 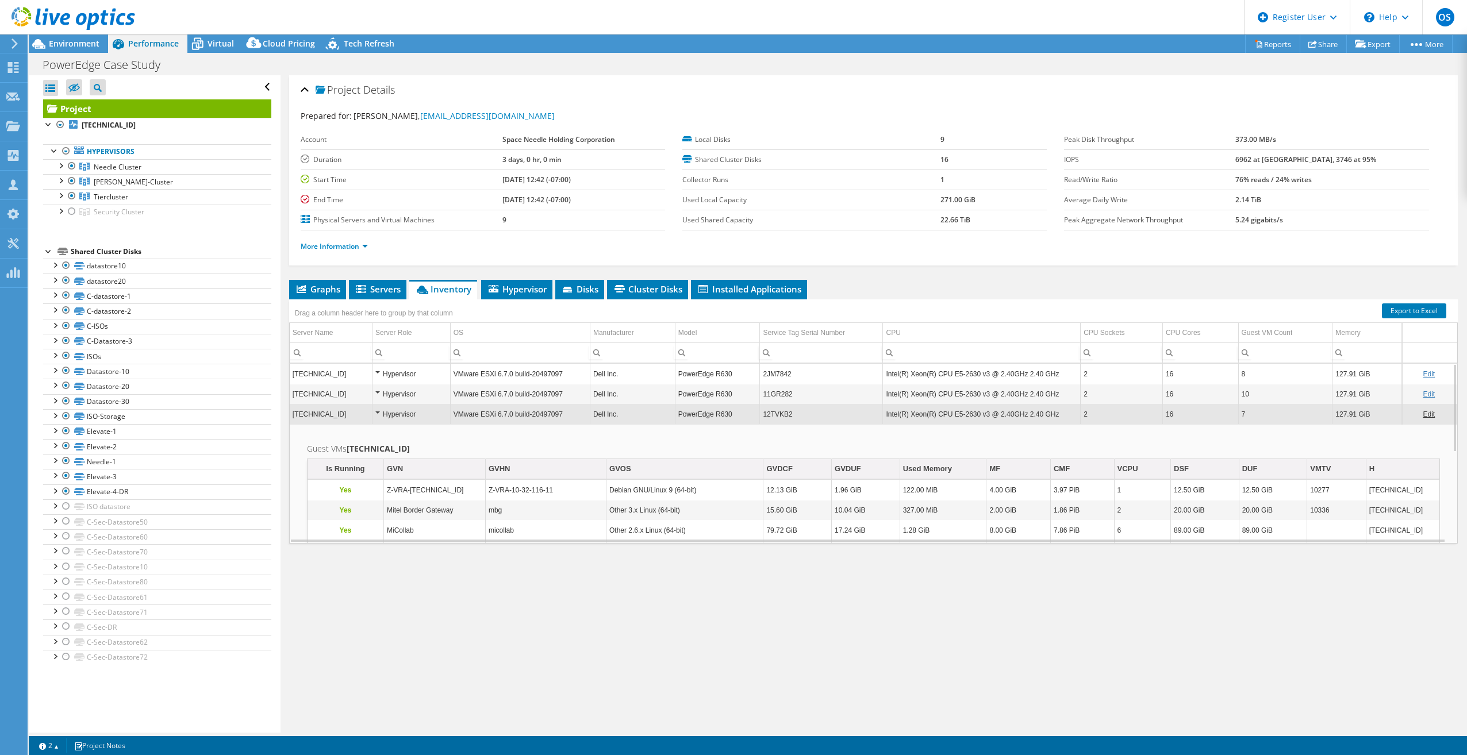 What do you see at coordinates (1372, 44) in the screenshot?
I see `a: Export` at bounding box center [1372, 44].